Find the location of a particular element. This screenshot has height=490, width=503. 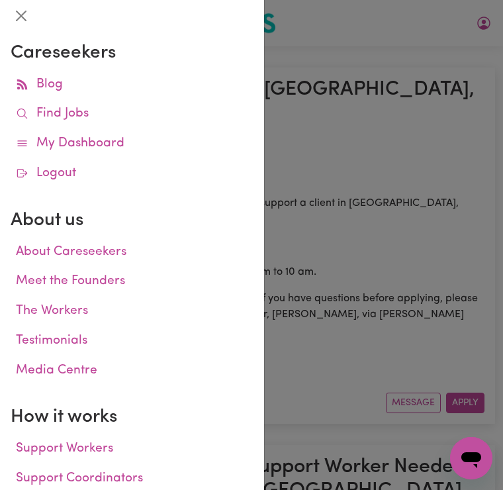

a: About Careseekers is located at coordinates (132, 252).